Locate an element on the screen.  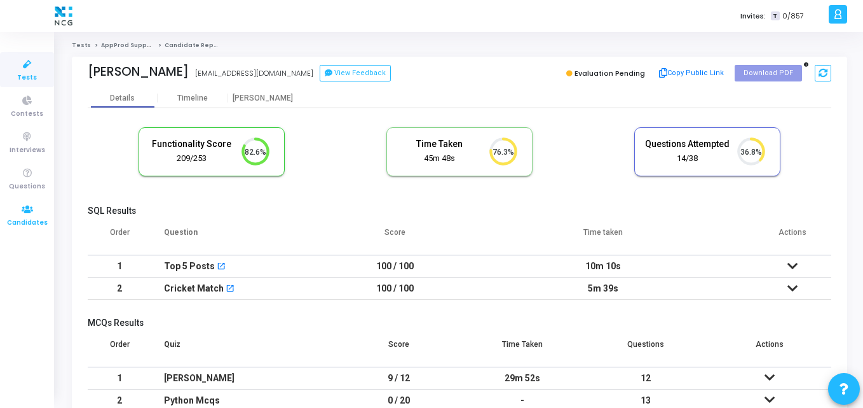
h5: Time Taken is located at coordinates (439, 144).